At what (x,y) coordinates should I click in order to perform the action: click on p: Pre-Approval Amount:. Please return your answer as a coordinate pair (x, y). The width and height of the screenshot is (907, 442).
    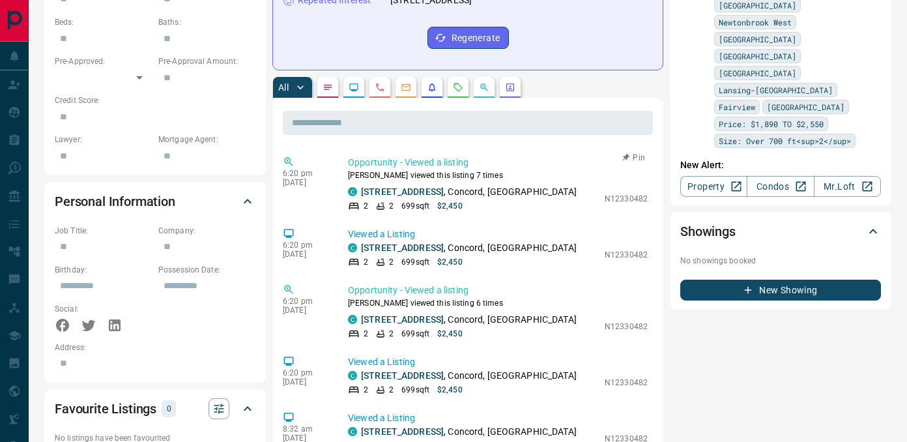
    Looking at the image, I should click on (207, 61).